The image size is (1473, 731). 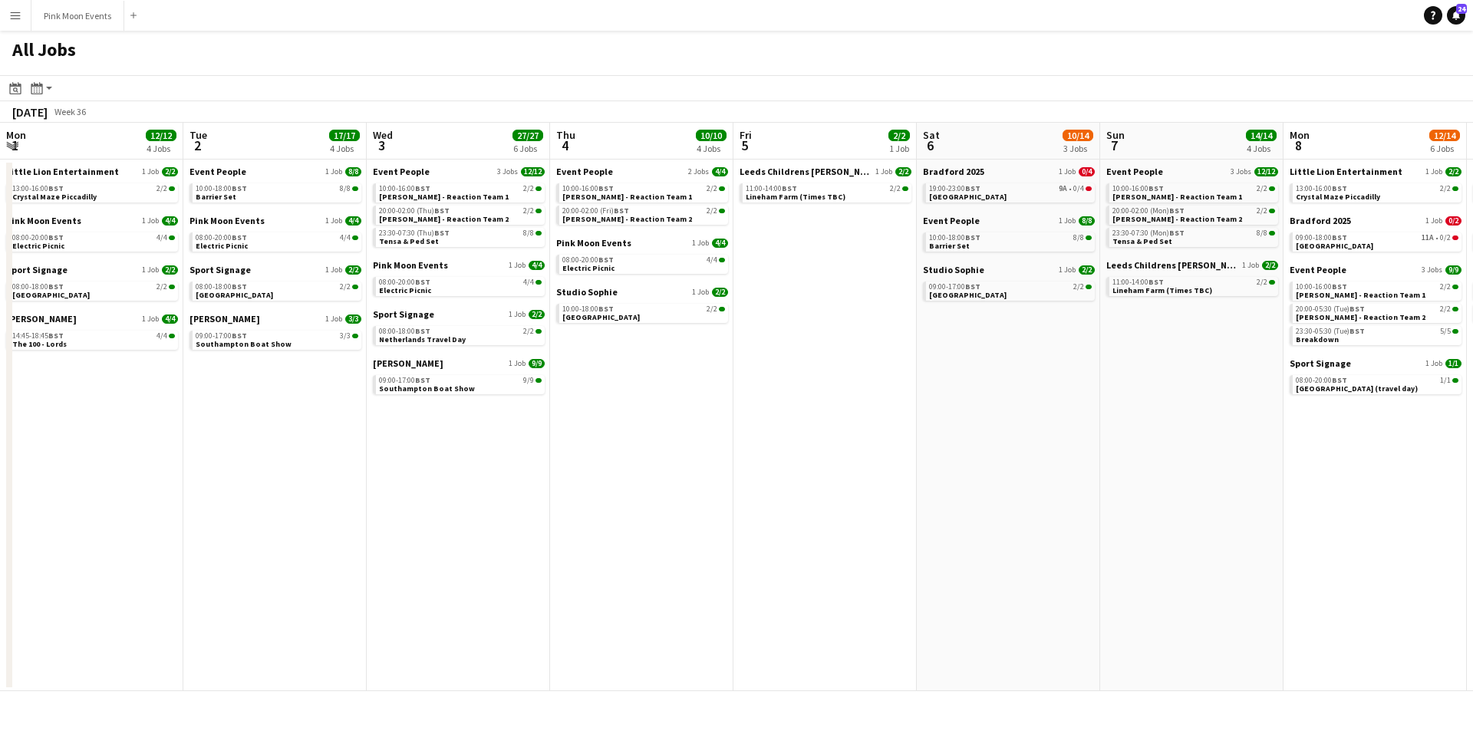 I want to click on span: 14:45-18:45, so click(x=38, y=336).